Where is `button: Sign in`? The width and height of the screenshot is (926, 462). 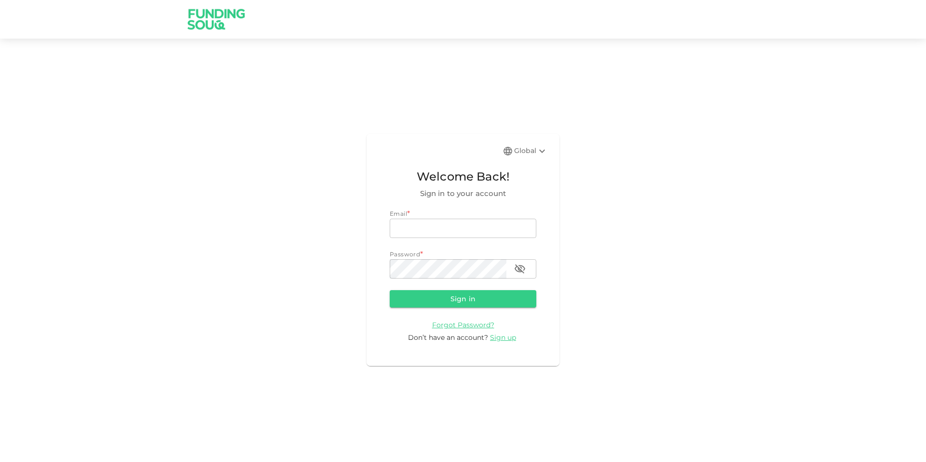 button: Sign in is located at coordinates (463, 299).